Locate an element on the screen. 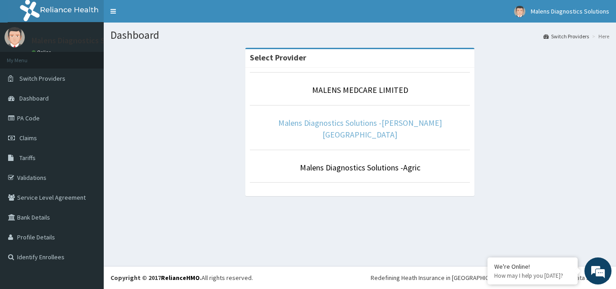 This screenshot has width=616, height=289. span: Dashboard is located at coordinates (34, 98).